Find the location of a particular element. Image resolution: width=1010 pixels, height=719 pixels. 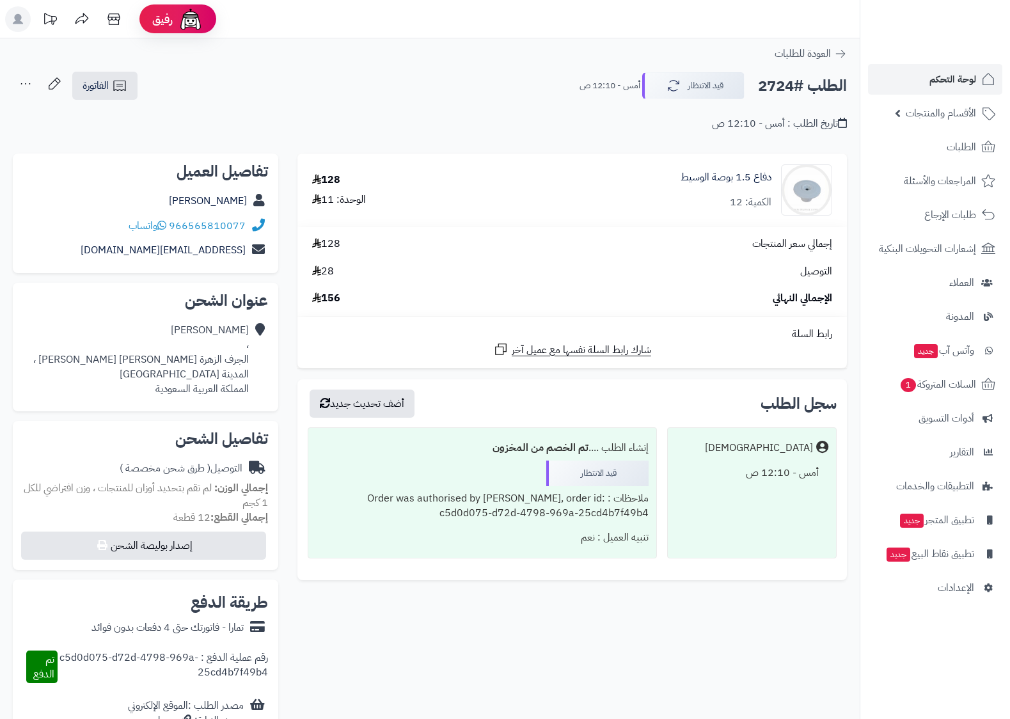

a: أدوات التسويق is located at coordinates (935, 418).